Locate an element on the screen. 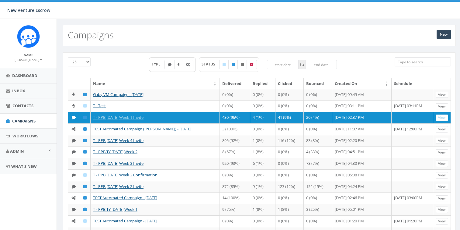 This screenshot has width=460, height=230. label: Published is located at coordinates (233, 64).